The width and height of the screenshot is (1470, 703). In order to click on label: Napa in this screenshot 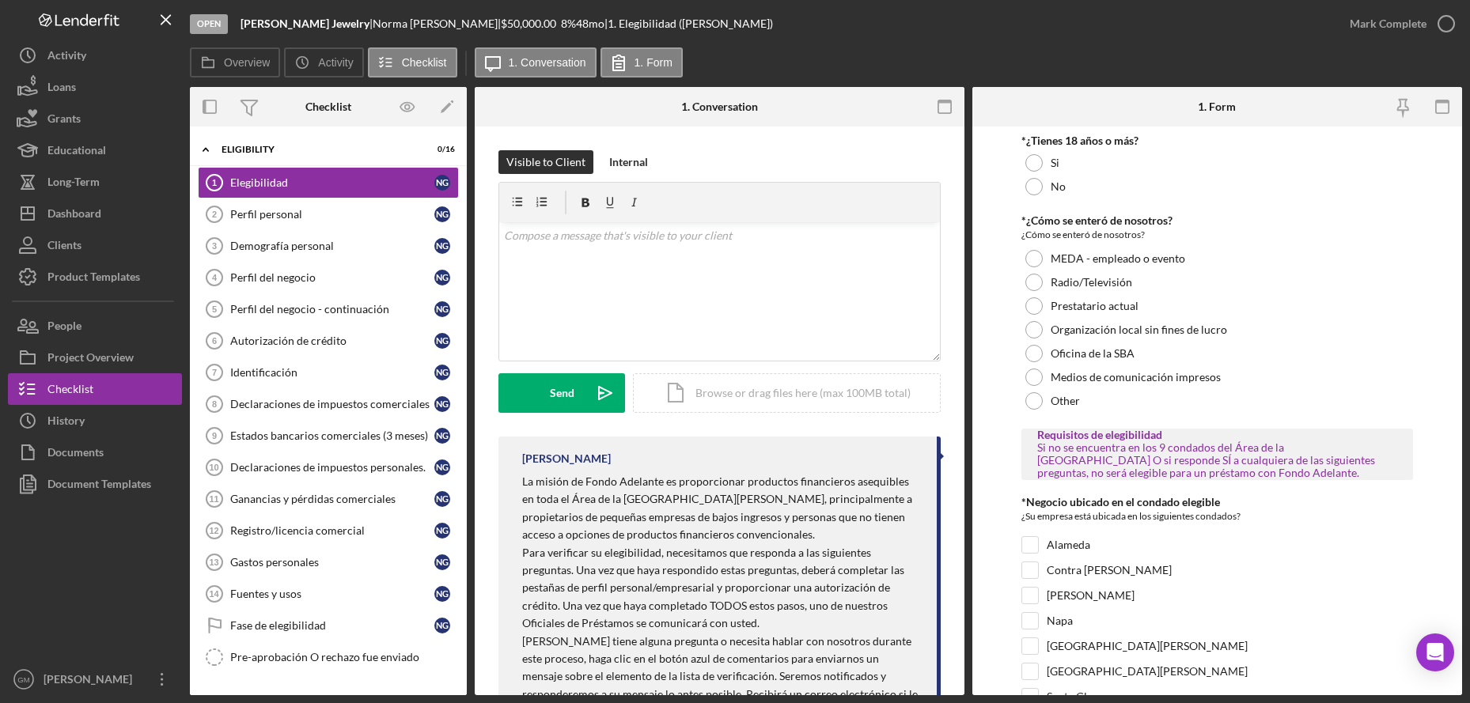, I will do `click(1059, 621)`.